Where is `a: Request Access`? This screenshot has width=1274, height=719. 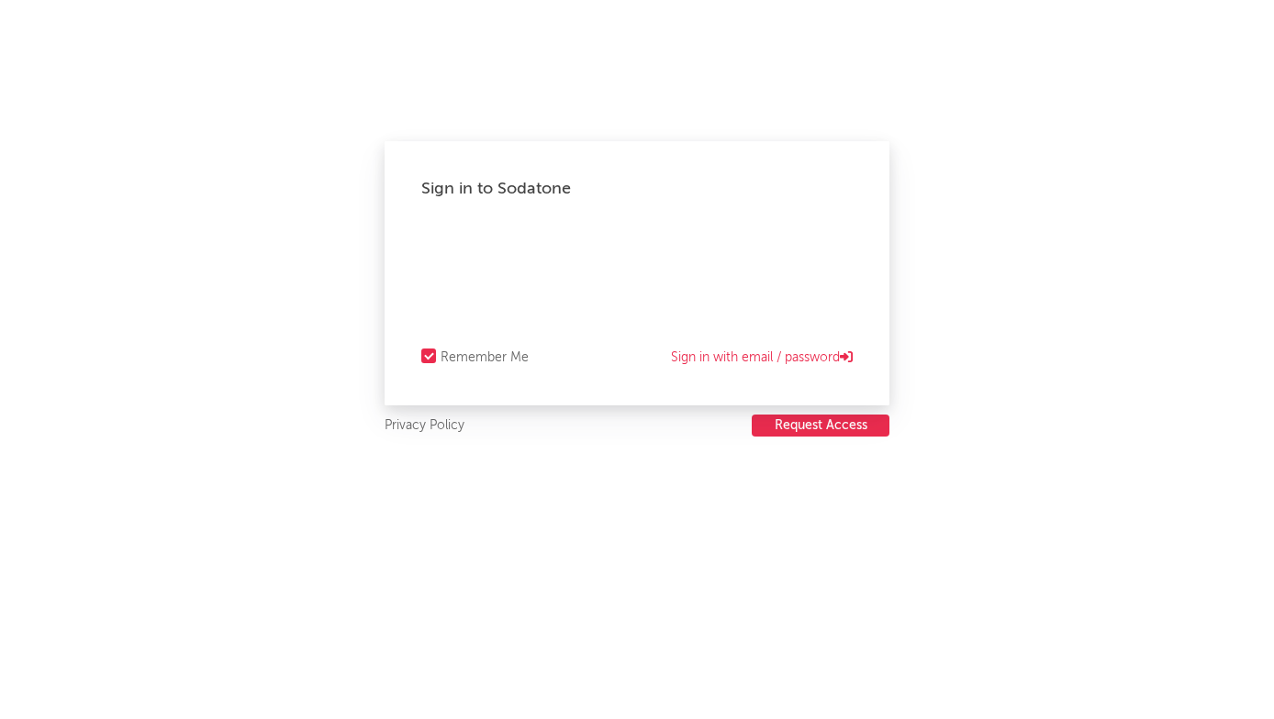 a: Request Access is located at coordinates (820, 426).